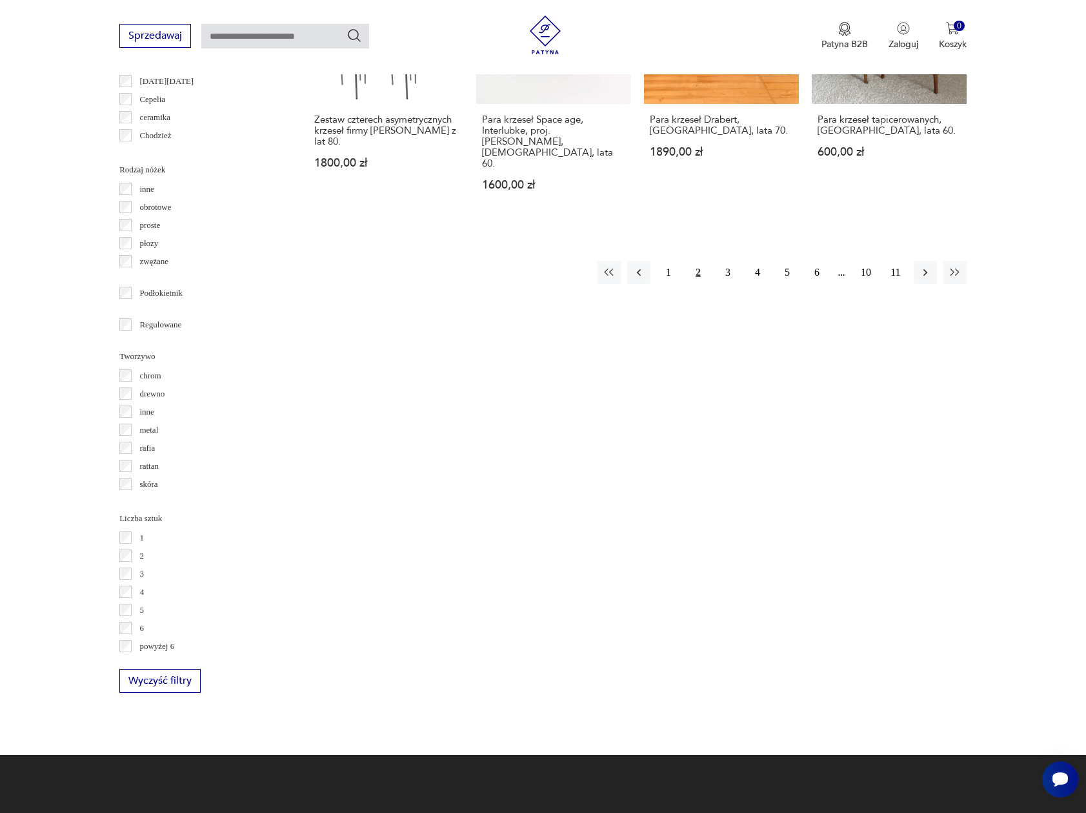 This screenshot has width=1086, height=813. I want to click on button: 1, so click(669, 272).